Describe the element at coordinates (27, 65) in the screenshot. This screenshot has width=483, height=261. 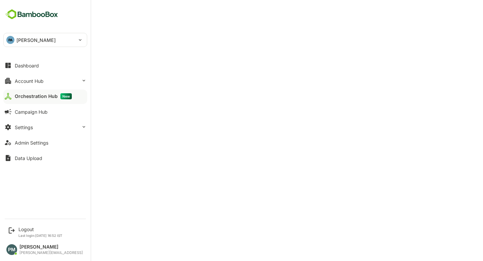
I see `div: Dashboard` at that location.